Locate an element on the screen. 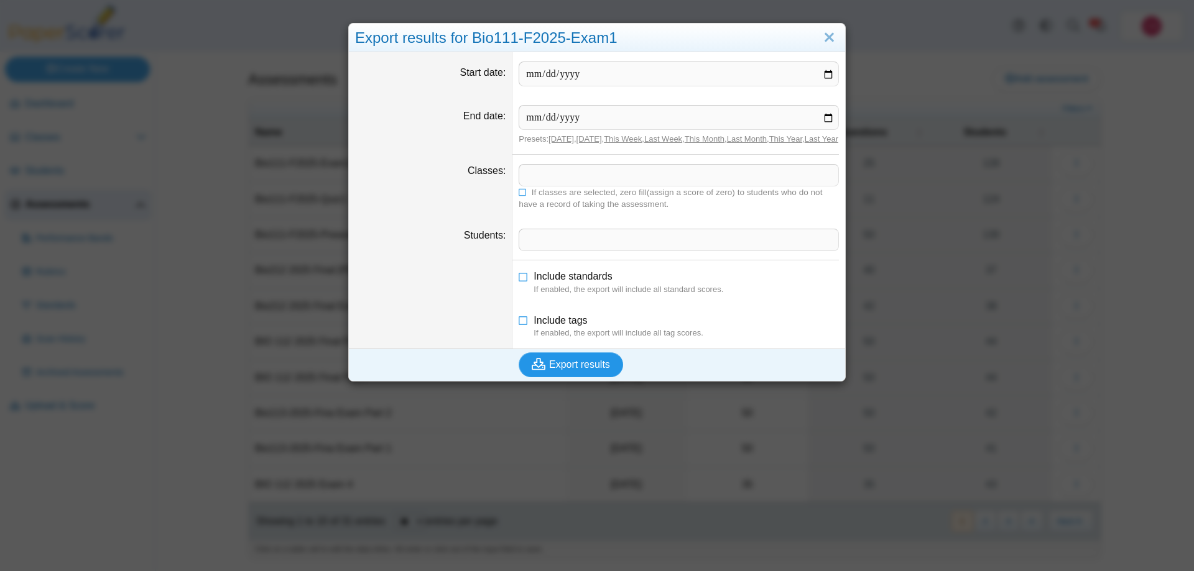 Image resolution: width=1194 pixels, height=571 pixels. a: Last Month is located at coordinates (747, 139).